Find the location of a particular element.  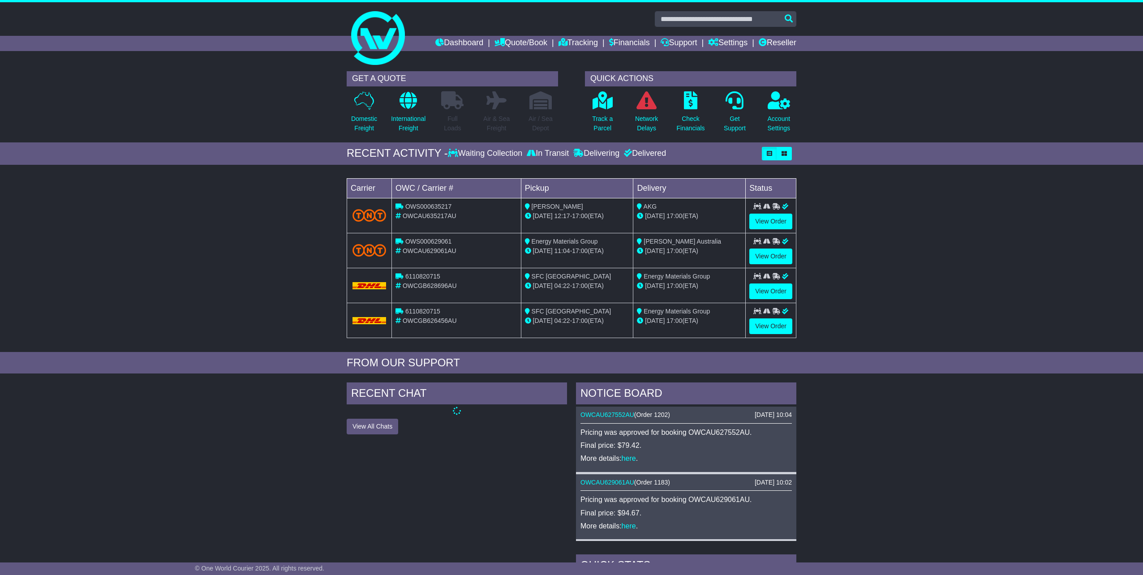

span: AKG is located at coordinates (650, 206).